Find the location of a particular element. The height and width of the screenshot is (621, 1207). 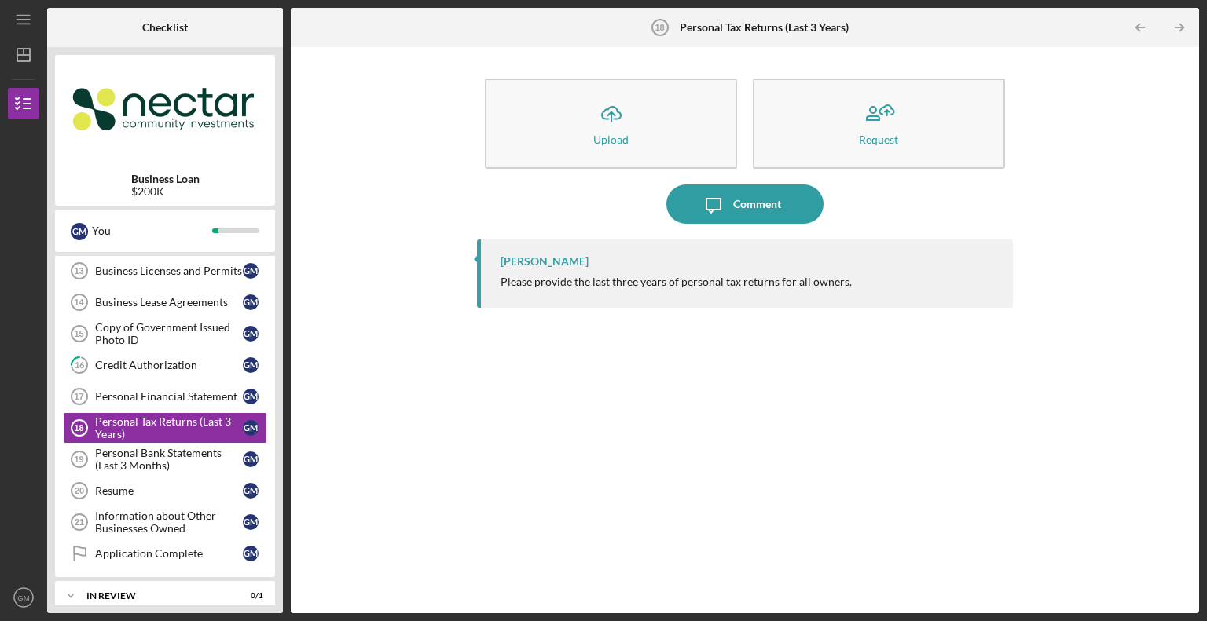

tspan: 13 is located at coordinates (79, 271).